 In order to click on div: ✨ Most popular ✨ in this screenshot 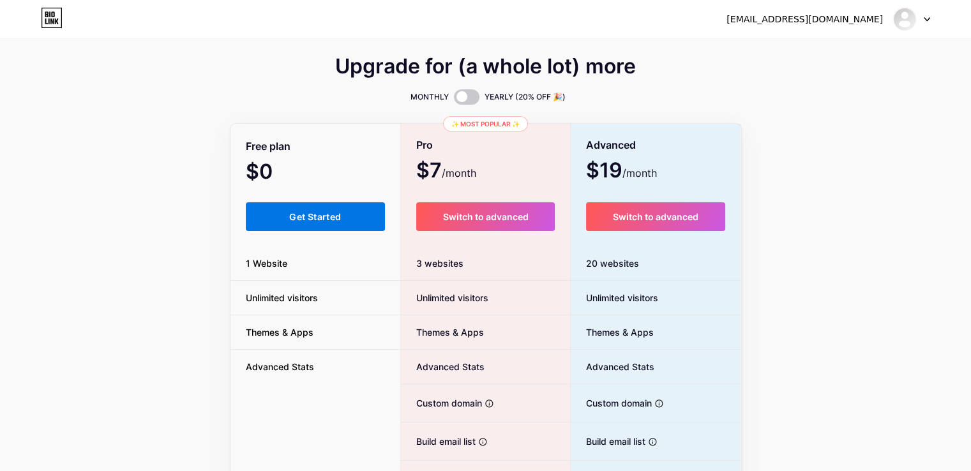, I will do `click(485, 124)`.